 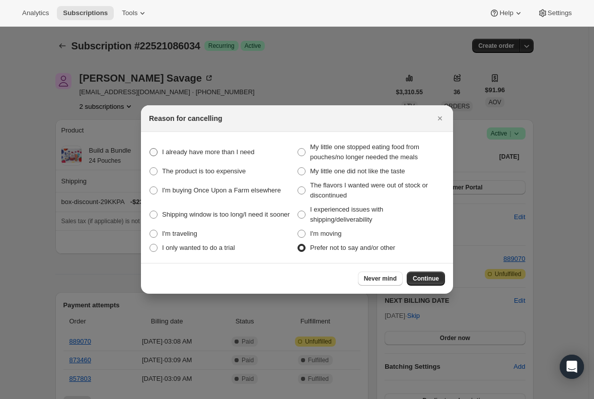 I want to click on span: Prefer not to say and/or other, so click(x=352, y=247).